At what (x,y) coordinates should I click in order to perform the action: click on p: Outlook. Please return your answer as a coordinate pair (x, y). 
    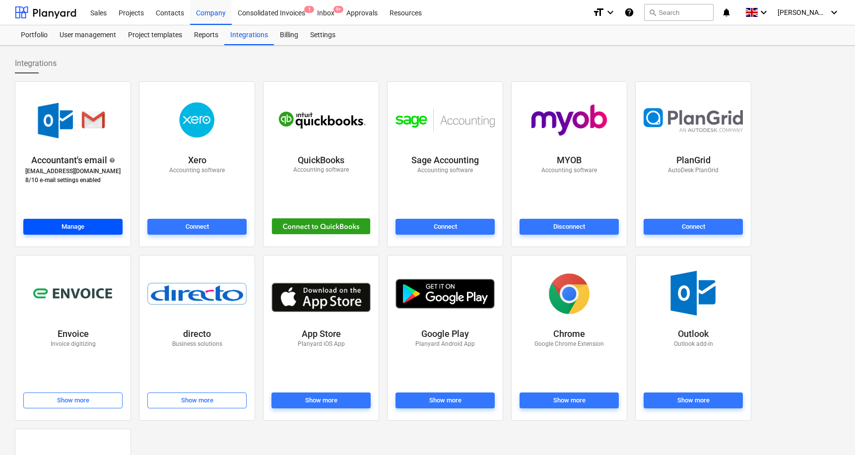
    Looking at the image, I should click on (693, 334).